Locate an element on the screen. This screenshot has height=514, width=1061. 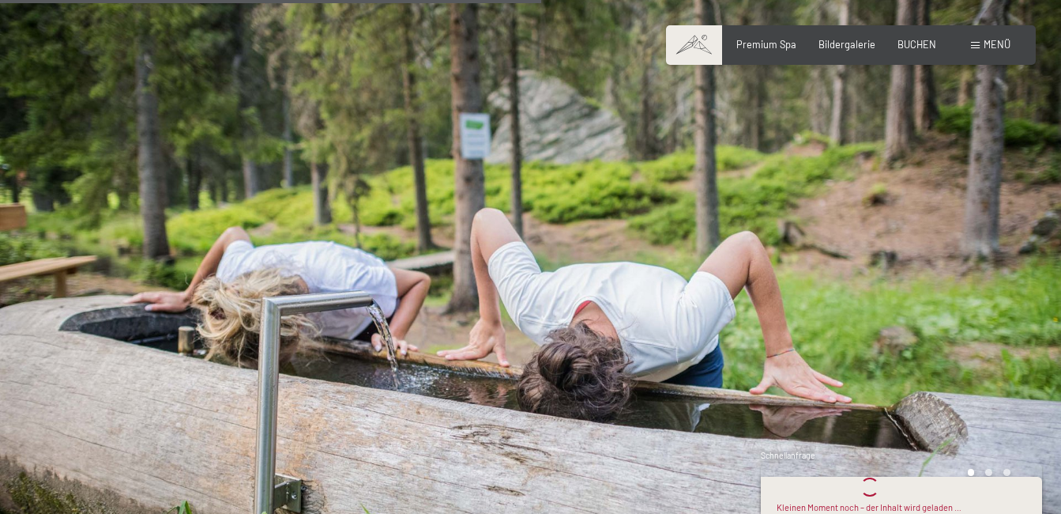
span: BUCHEN is located at coordinates (917, 44).